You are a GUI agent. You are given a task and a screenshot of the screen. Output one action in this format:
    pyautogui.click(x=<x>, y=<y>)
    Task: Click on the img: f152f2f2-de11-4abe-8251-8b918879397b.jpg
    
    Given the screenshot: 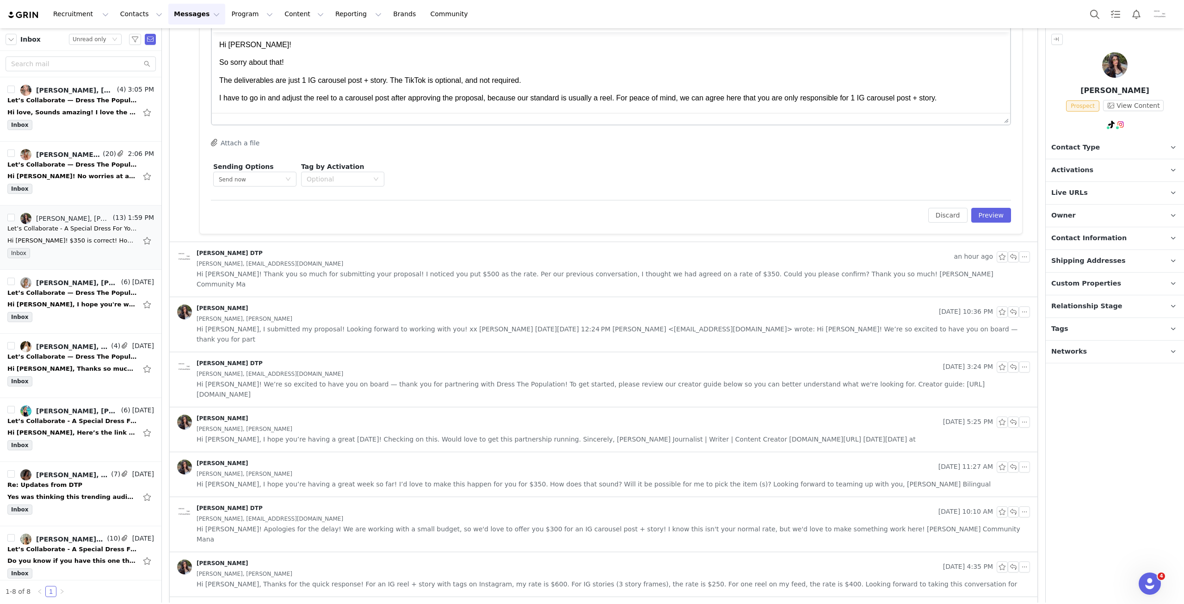 What is the action you would take?
    pyautogui.click(x=26, y=411)
    